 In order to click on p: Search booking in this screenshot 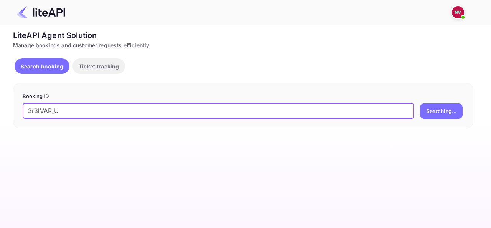, I will do `click(42, 66)`.